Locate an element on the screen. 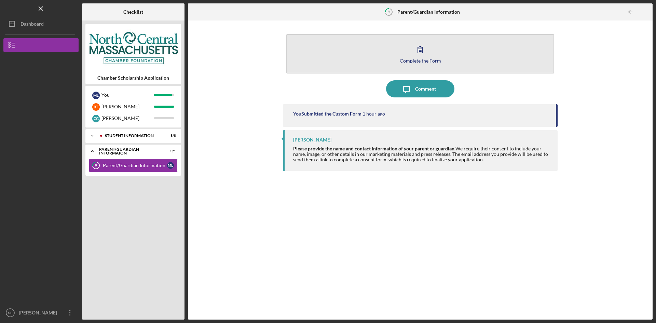  button: Dashboard is located at coordinates (41, 24).